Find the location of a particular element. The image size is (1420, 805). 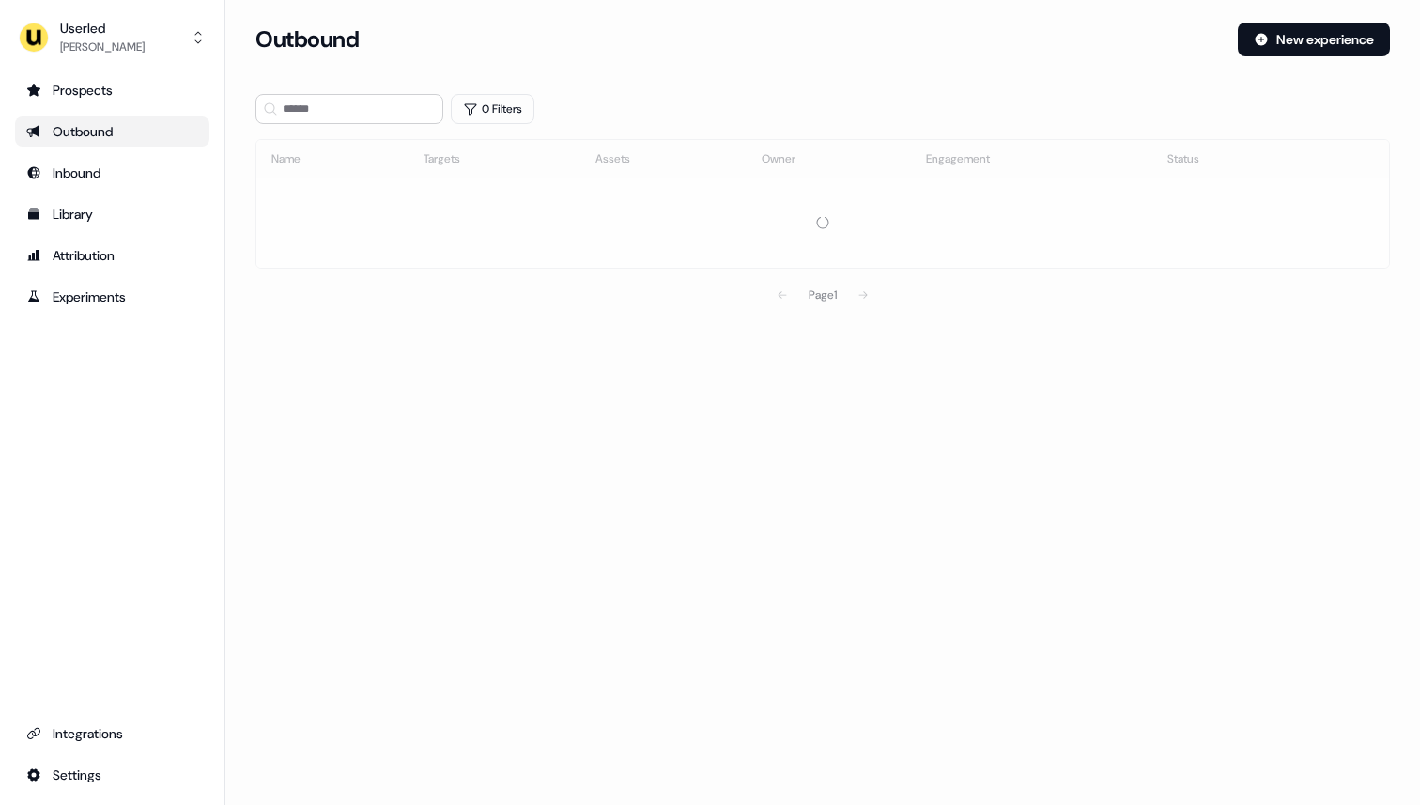

a: Go to outbound experience is located at coordinates (112, 132).